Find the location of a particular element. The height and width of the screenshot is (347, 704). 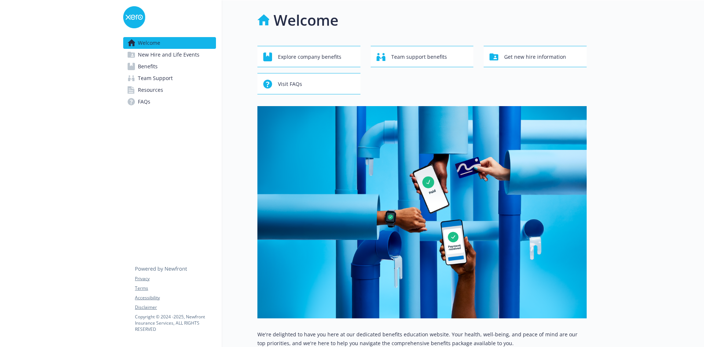

p: Copyright © 2024 - 2025 , Newfront Insurance Services, ALL RIGHTS RESERVED is located at coordinates (175, 323).